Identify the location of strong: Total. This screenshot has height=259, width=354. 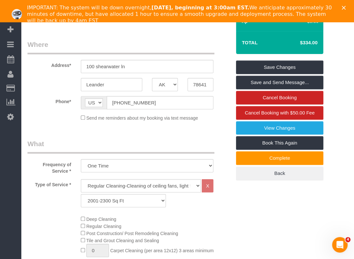
(250, 42).